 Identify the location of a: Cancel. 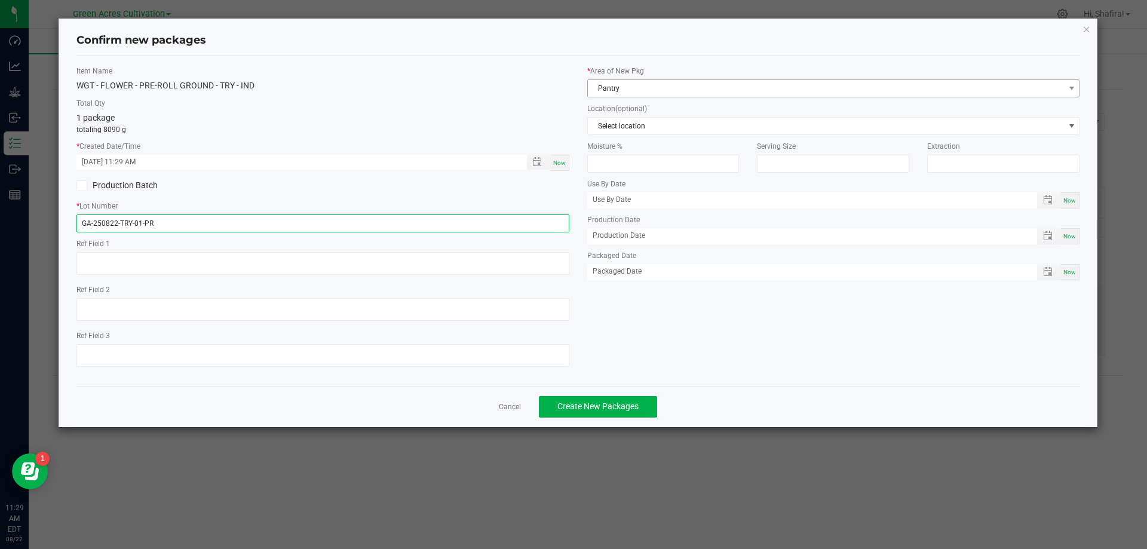
(509, 407).